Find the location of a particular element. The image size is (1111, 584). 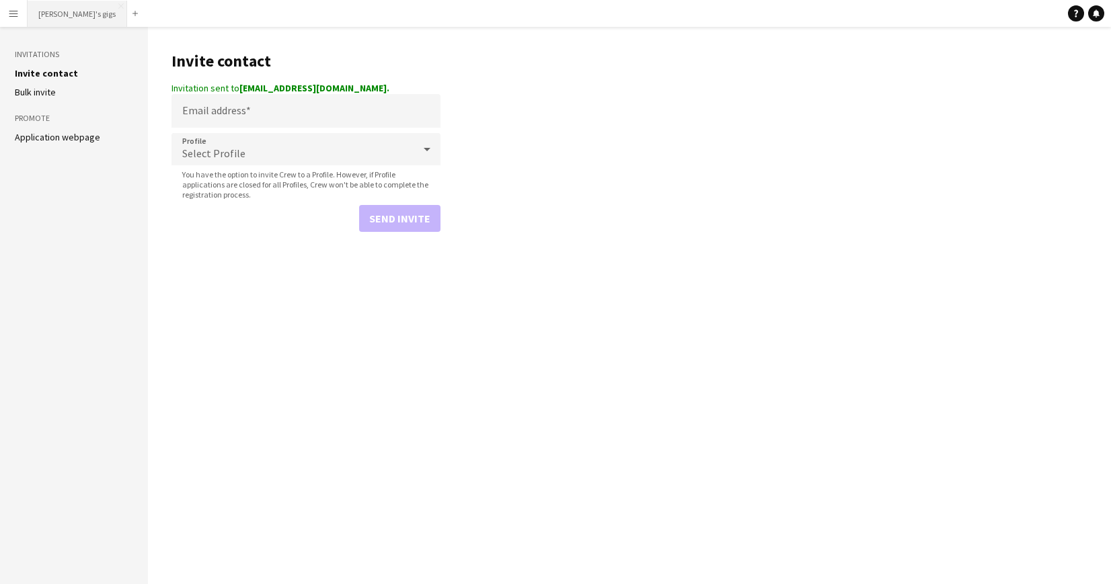

h3: Invitations is located at coordinates (74, 54).